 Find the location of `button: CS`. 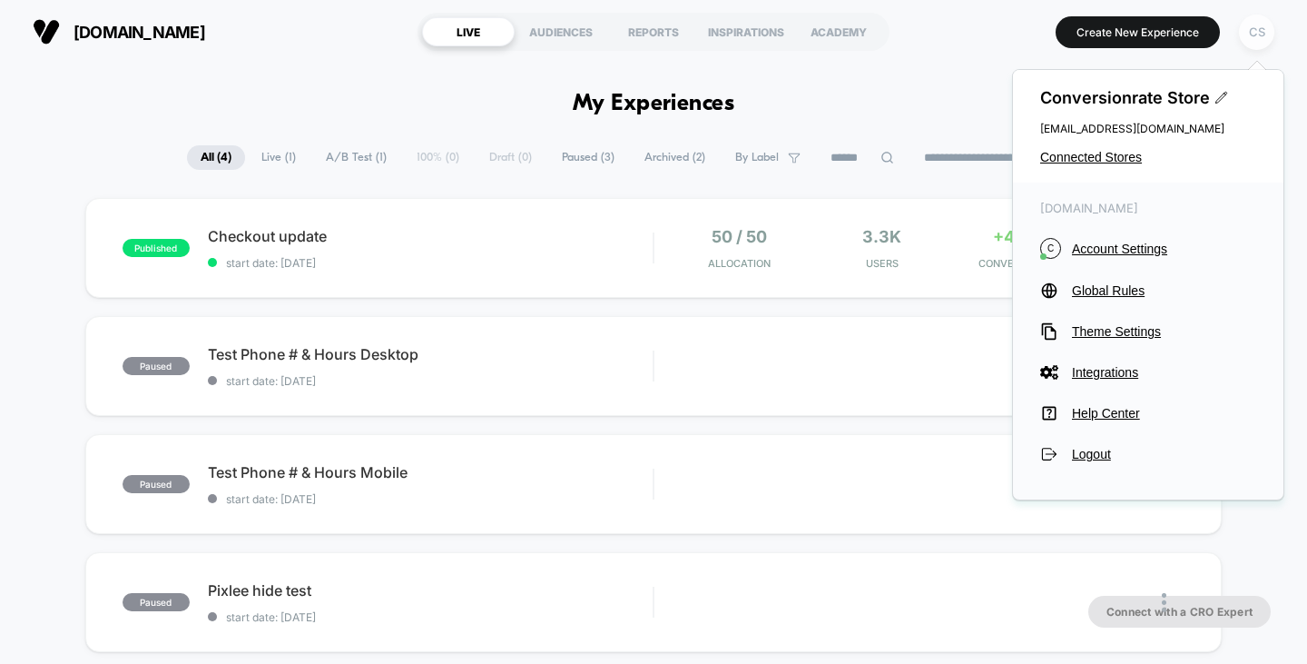

button: CS is located at coordinates (1256, 32).